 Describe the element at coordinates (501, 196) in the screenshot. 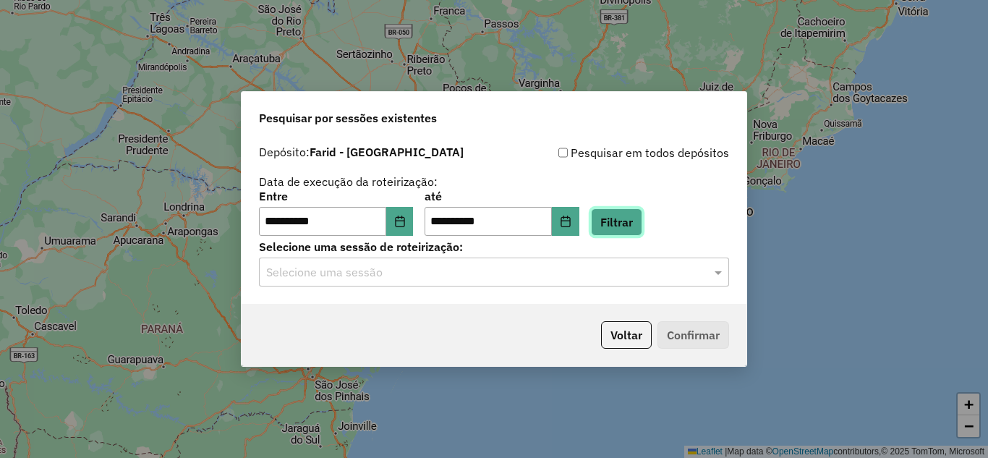

I see `label: até` at that location.